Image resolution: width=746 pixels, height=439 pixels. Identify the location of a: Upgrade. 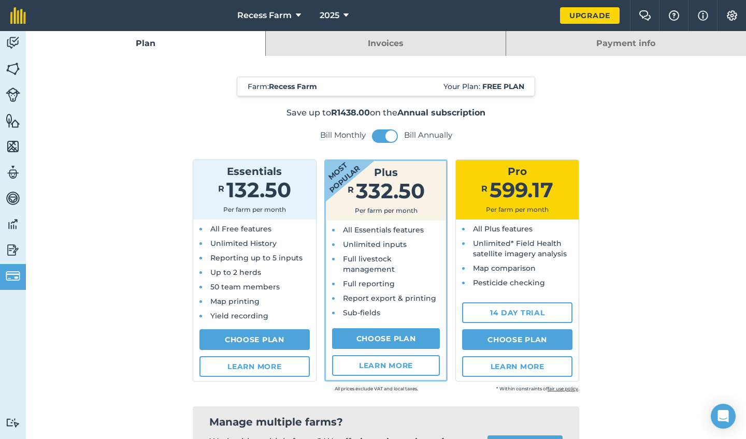
(589, 16).